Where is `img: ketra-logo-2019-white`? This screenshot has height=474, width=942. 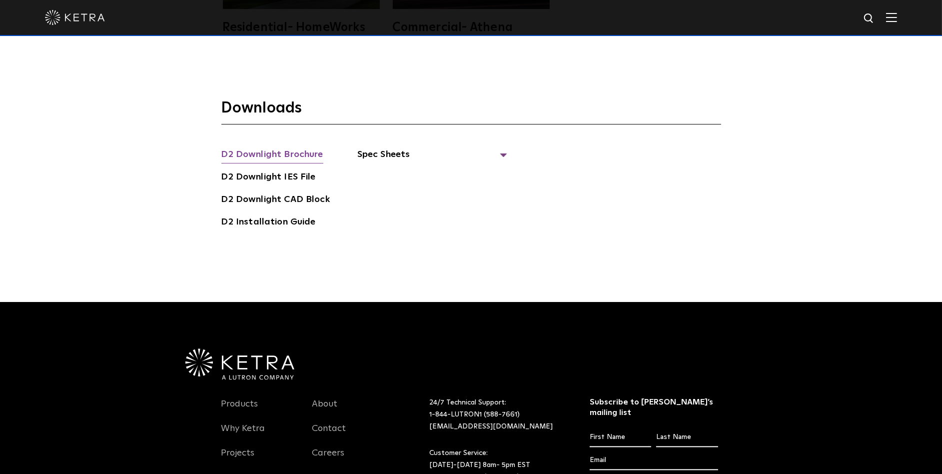 img: ketra-logo-2019-white is located at coordinates (75, 17).